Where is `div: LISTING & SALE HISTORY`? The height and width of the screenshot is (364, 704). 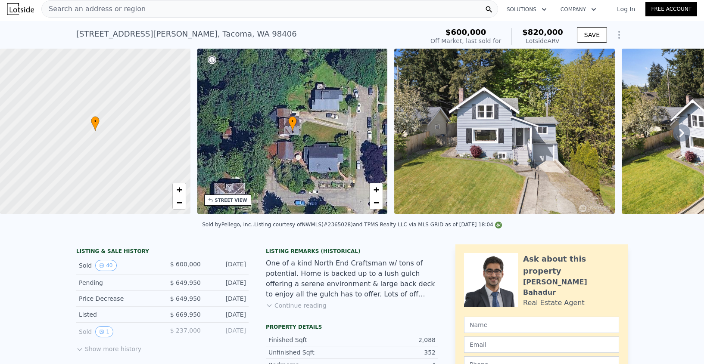
div: LISTING & SALE HISTORY is located at coordinates (162, 252).